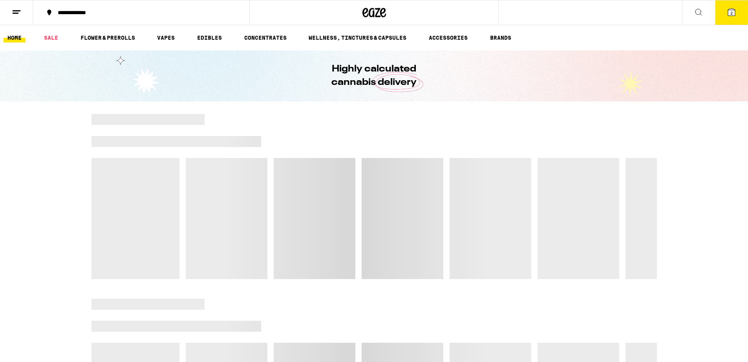 The width and height of the screenshot is (748, 362). What do you see at coordinates (732, 13) in the screenshot?
I see `button: 2` at bounding box center [732, 13].